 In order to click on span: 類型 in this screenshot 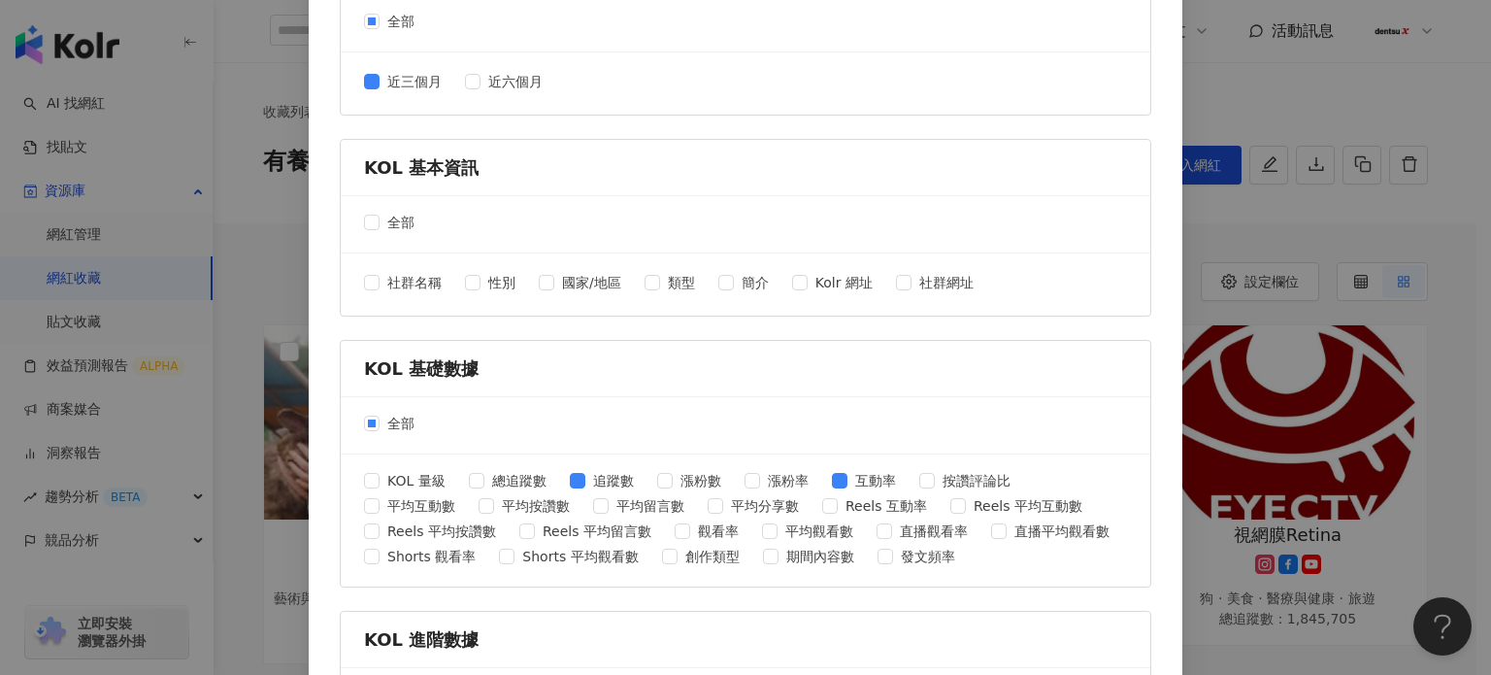, I will do `click(682, 283)`.